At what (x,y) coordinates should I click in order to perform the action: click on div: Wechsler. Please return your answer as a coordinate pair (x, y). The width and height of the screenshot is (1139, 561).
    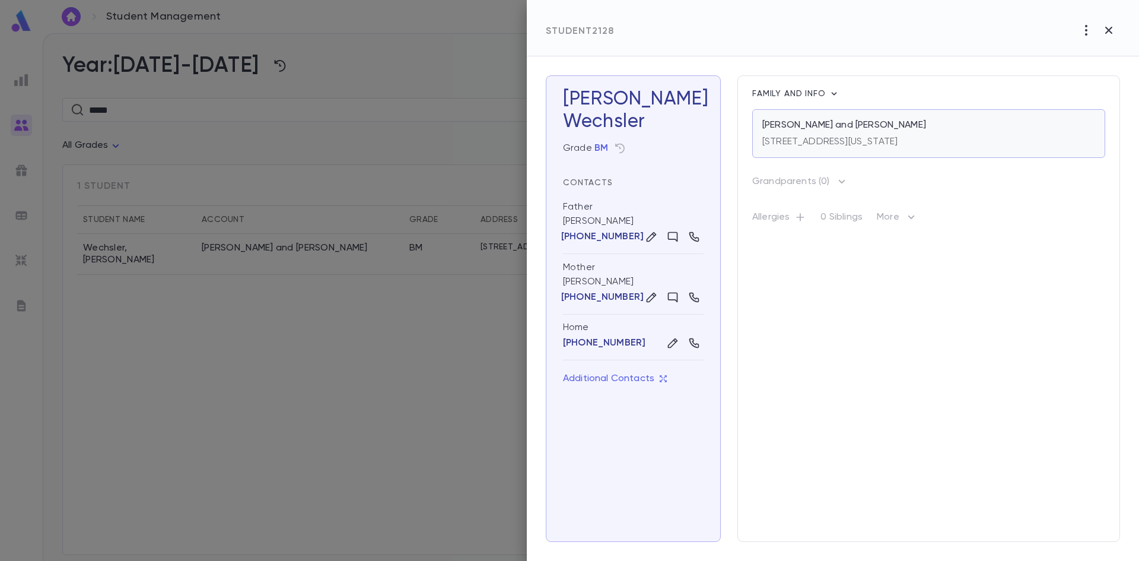
    Looking at the image, I should click on (633, 122).